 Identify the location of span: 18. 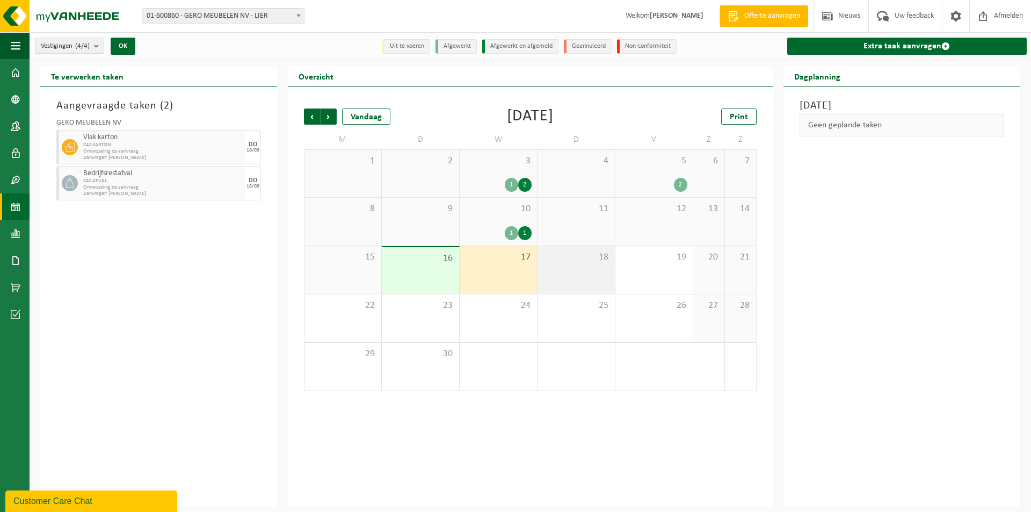
(576, 257).